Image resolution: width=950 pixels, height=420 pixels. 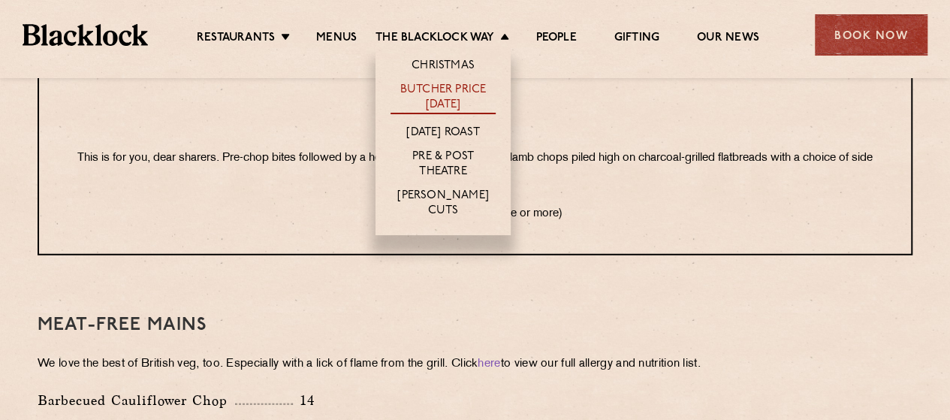 I want to click on div: Book Now, so click(x=871, y=35).